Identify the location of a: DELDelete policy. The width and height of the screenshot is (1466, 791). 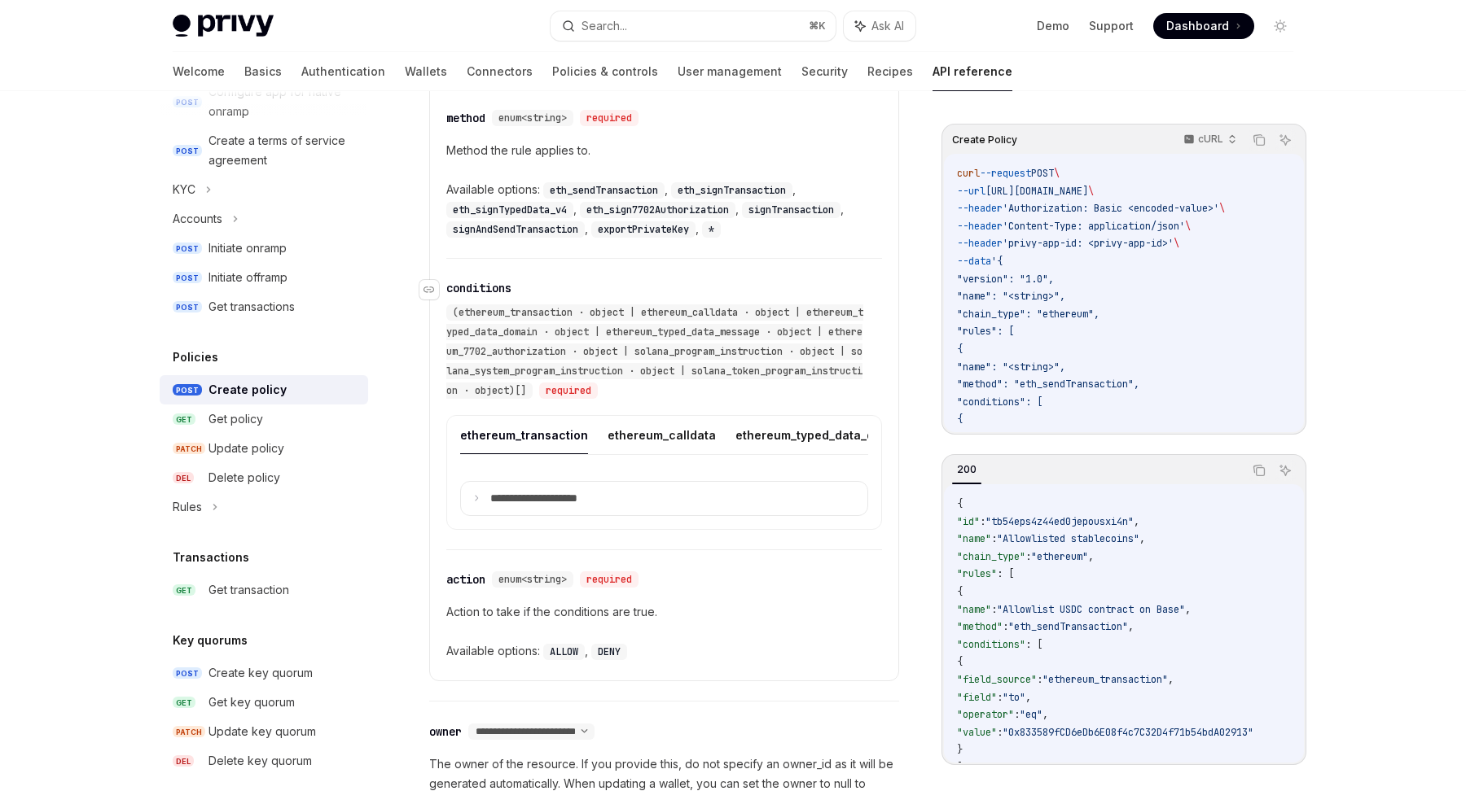
(264, 478).